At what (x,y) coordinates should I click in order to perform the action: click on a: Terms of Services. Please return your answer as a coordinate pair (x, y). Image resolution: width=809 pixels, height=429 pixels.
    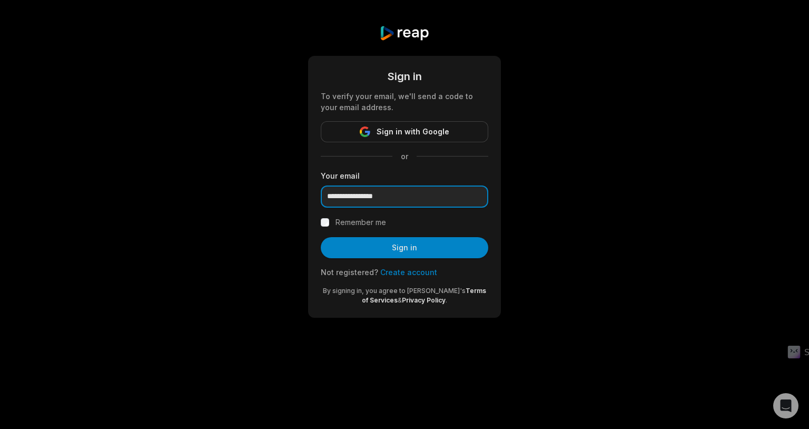
    Looking at the image, I should click on (424, 295).